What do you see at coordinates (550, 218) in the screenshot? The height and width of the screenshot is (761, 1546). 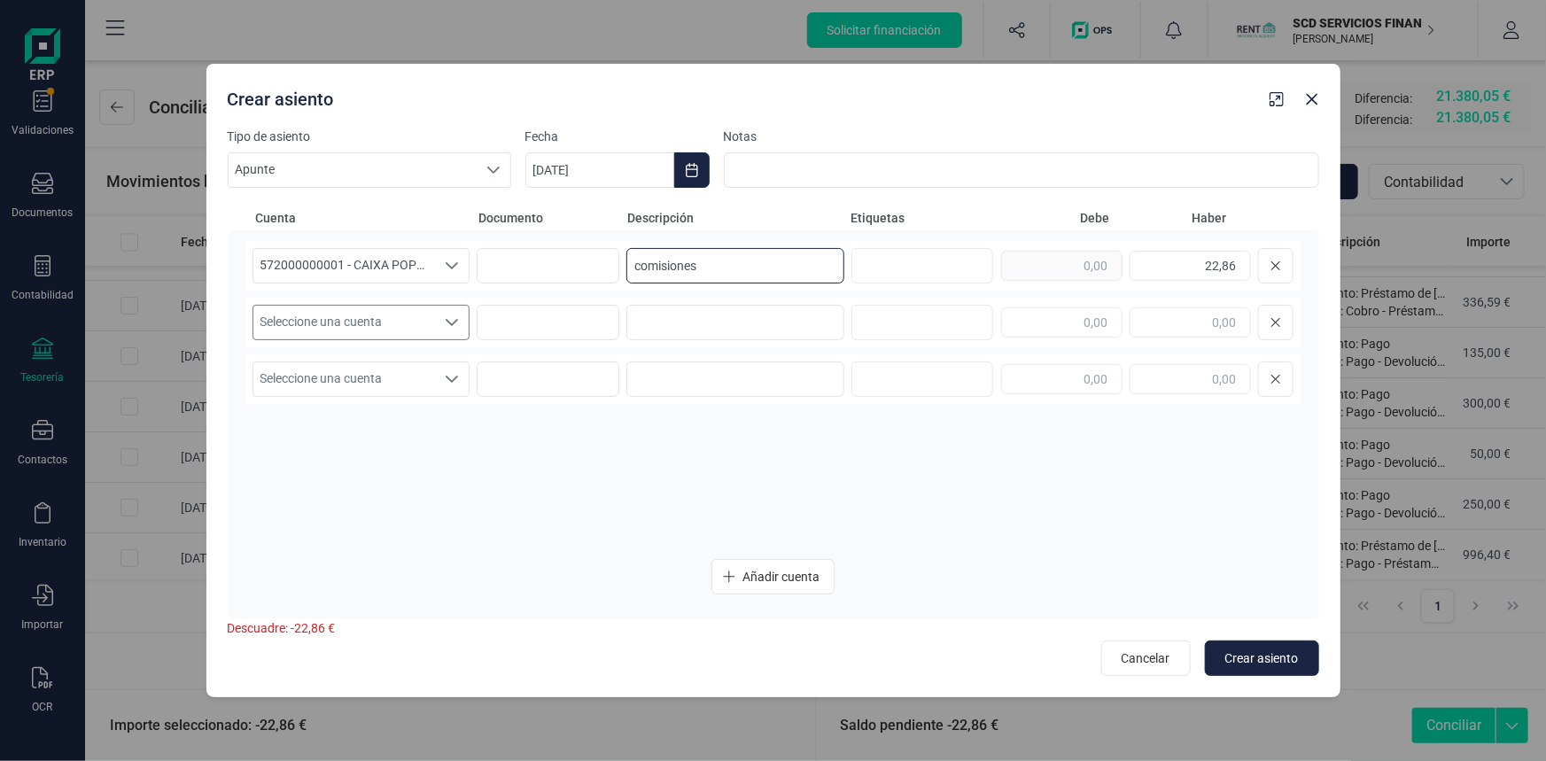 I see `span: Documento` at bounding box center [550, 218].